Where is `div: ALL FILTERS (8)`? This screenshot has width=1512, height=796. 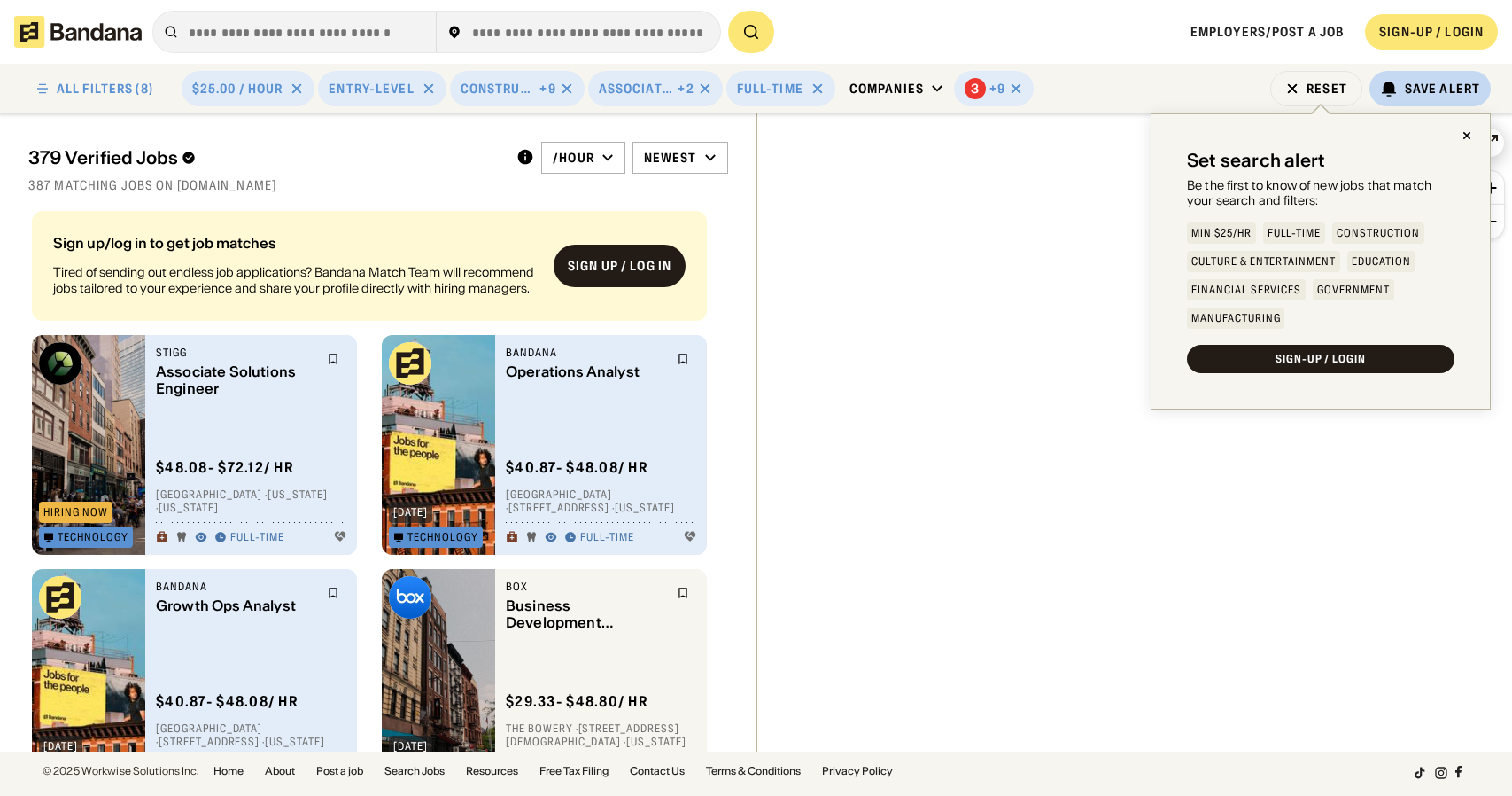 div: ALL FILTERS (8) is located at coordinates (105, 89).